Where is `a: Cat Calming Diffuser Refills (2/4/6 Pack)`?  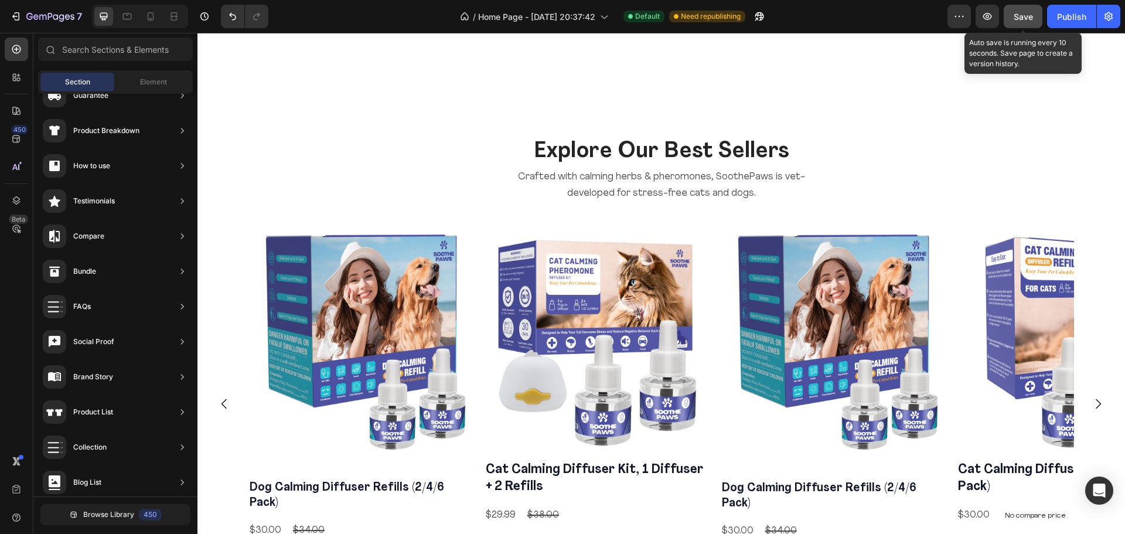
a: Cat Calming Diffuser Refills (2/4/6 Pack) is located at coordinates (873, 307).